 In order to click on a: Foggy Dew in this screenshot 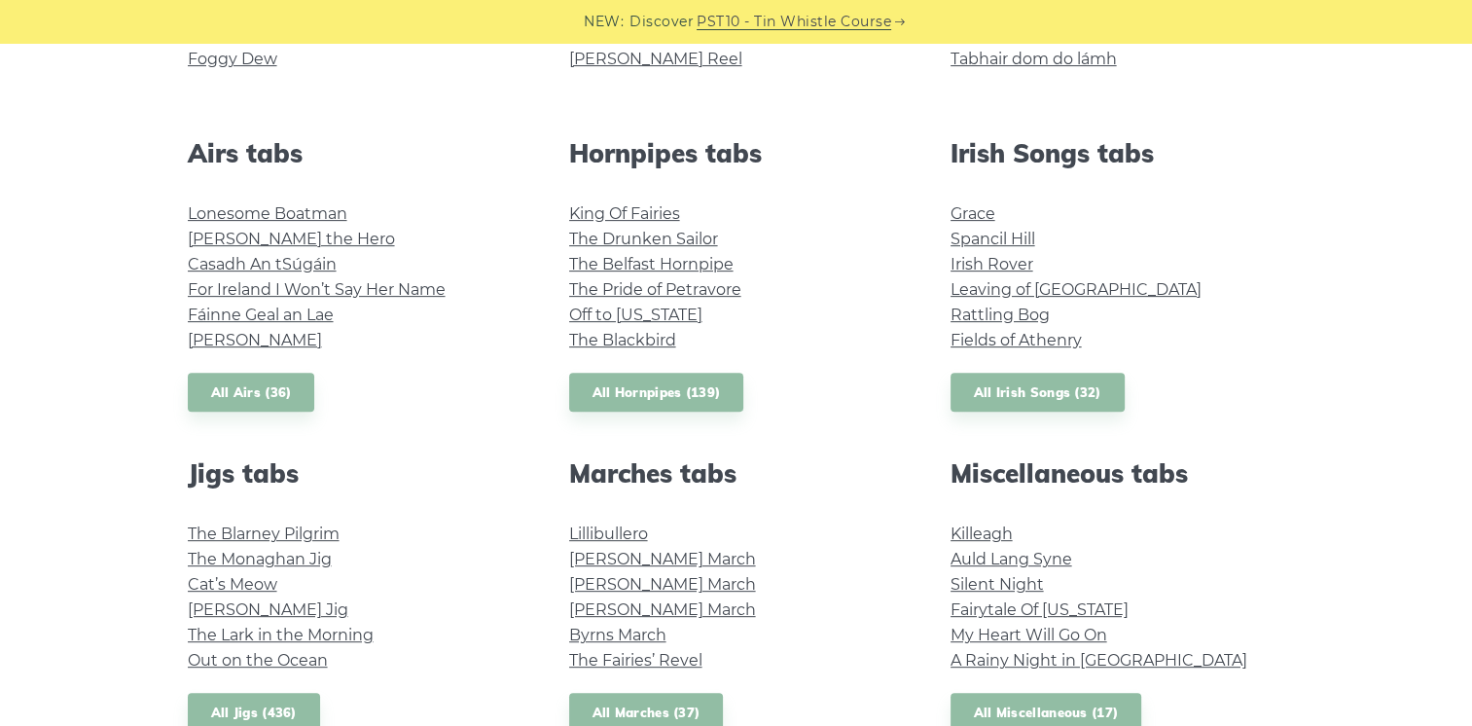, I will do `click(233, 58)`.